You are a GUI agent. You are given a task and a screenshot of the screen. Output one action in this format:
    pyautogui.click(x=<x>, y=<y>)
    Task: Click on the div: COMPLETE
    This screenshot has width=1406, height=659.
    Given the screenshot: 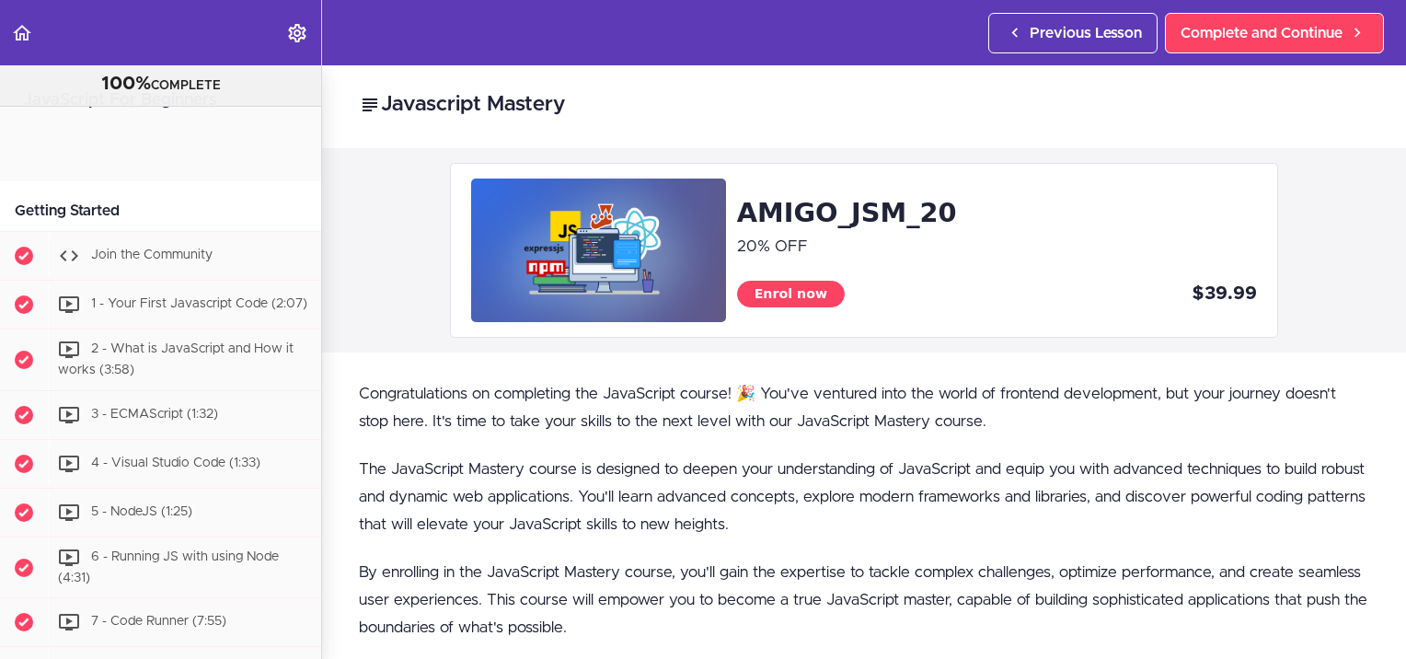 What is the action you would take?
    pyautogui.click(x=160, y=85)
    